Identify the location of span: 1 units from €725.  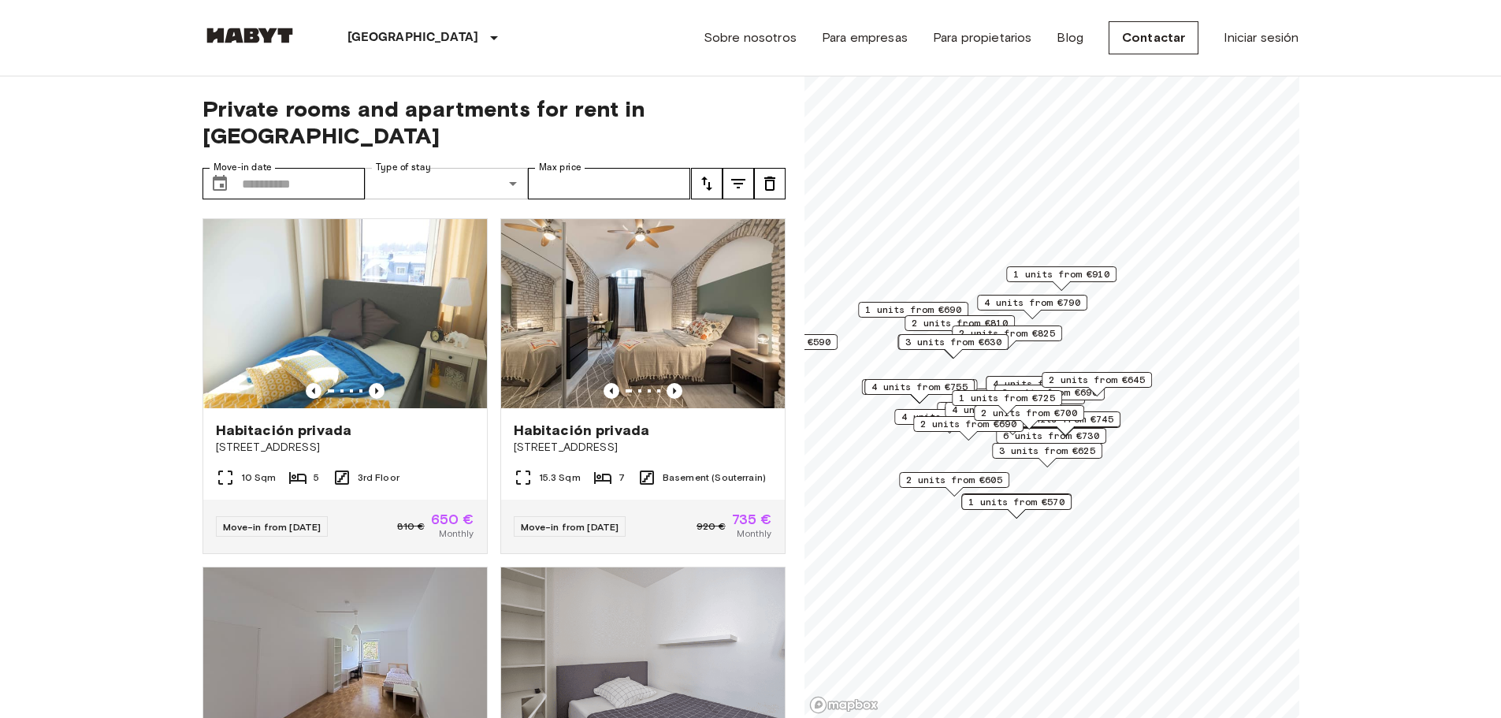
(1007, 398).